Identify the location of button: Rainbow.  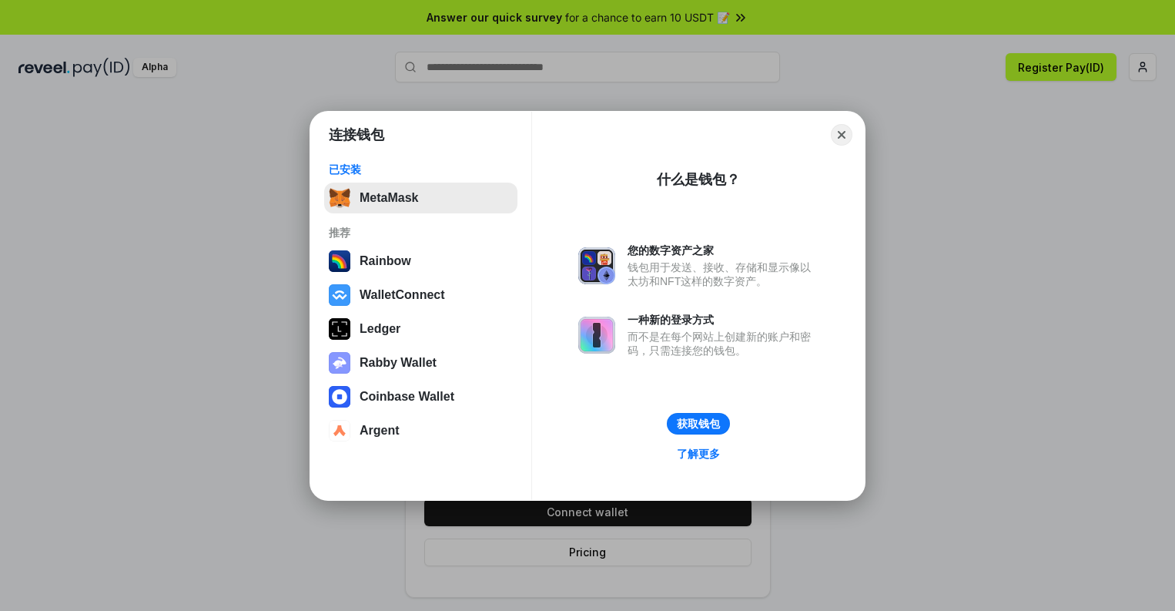
(421, 261).